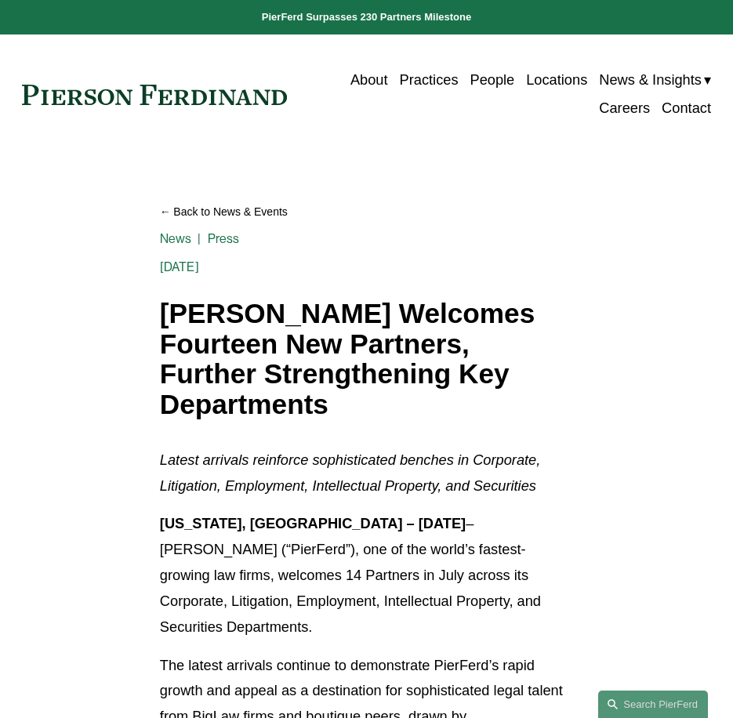 The width and height of the screenshot is (733, 718). I want to click on a: folder dropdown, so click(655, 80).